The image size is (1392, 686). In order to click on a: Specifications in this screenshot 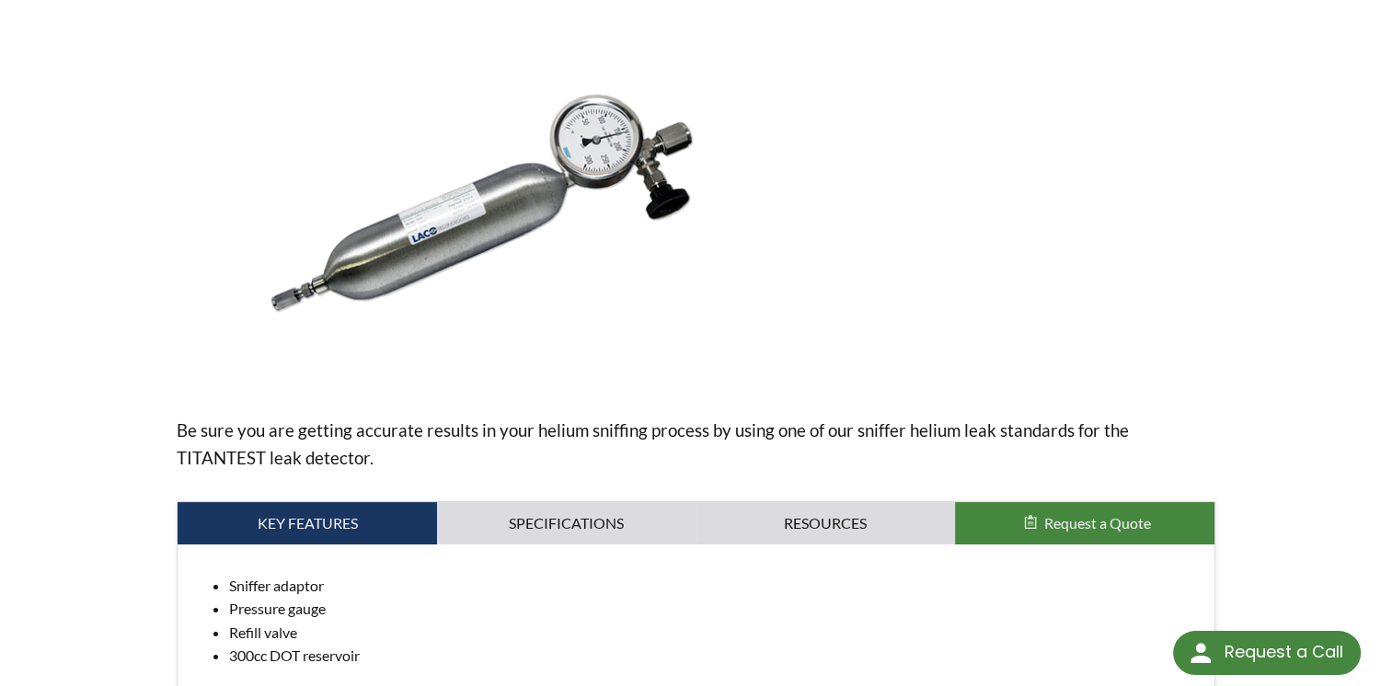, I will do `click(567, 523)`.